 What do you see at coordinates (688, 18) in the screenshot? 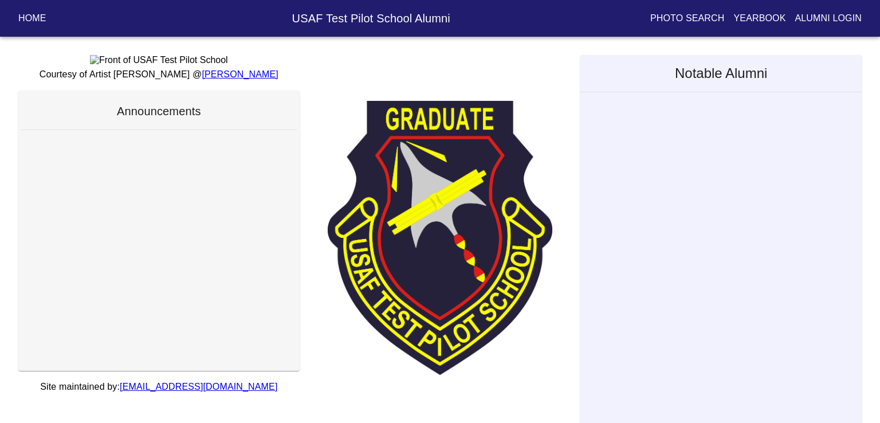
I see `p: Photo Search` at bounding box center [688, 18].